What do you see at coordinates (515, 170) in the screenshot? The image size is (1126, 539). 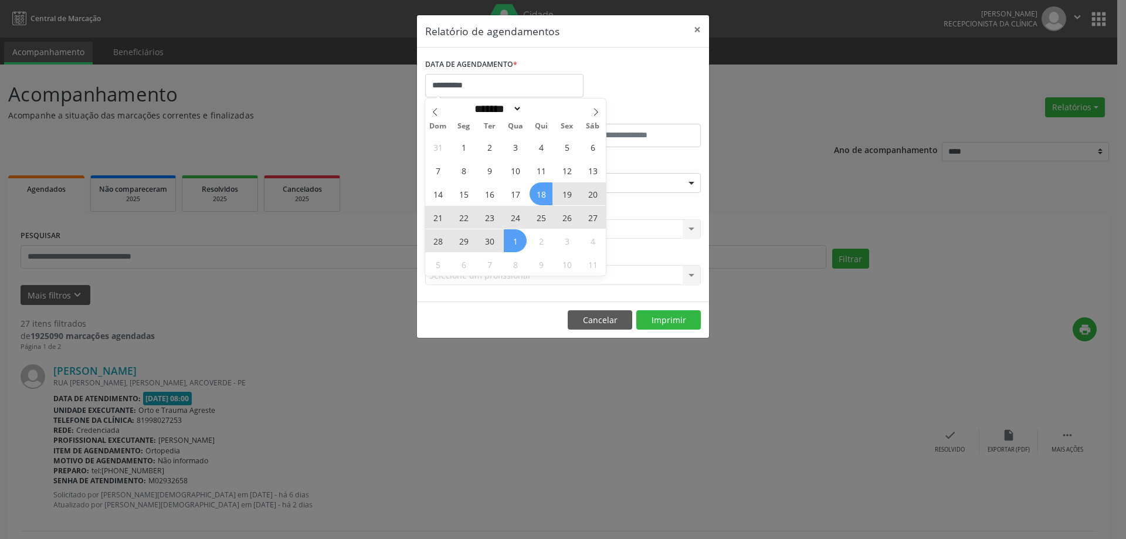 I see `span: Setembro 10, 2025` at bounding box center [515, 170].